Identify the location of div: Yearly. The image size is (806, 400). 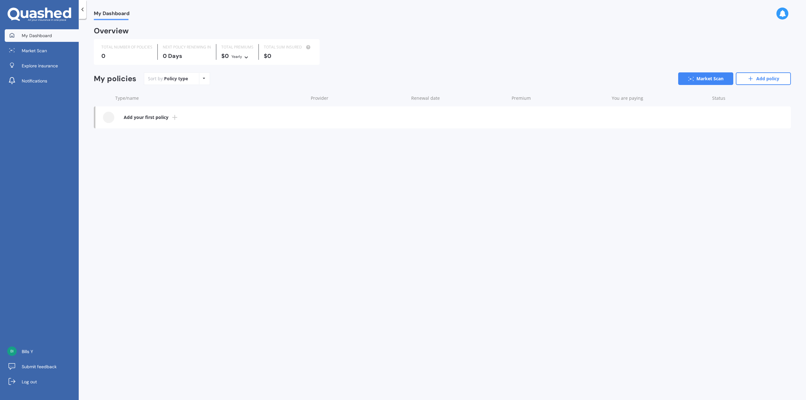
(237, 57).